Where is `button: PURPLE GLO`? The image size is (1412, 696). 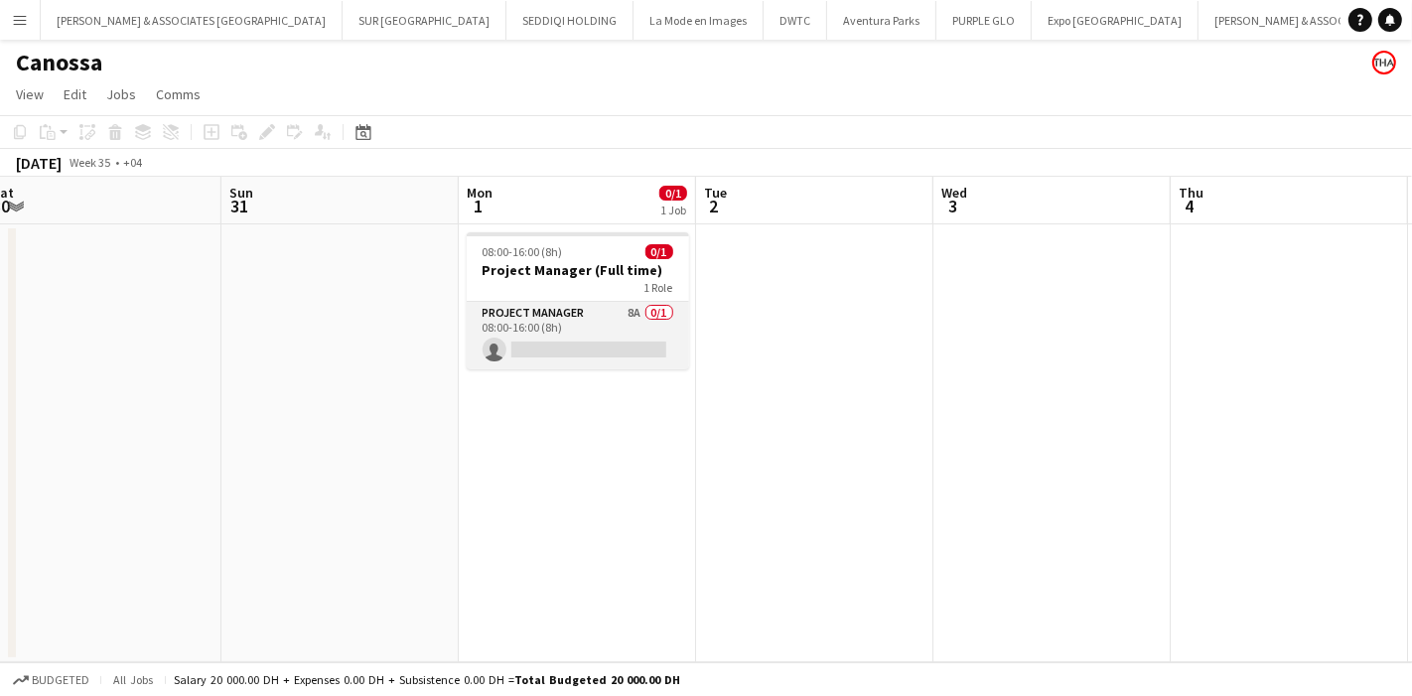 button: PURPLE GLO is located at coordinates (984, 20).